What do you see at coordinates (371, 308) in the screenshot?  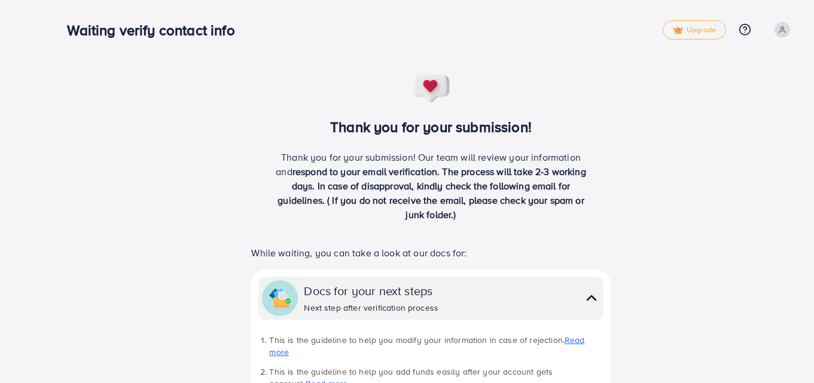 I see `div: Next step after verification process` at bounding box center [371, 308].